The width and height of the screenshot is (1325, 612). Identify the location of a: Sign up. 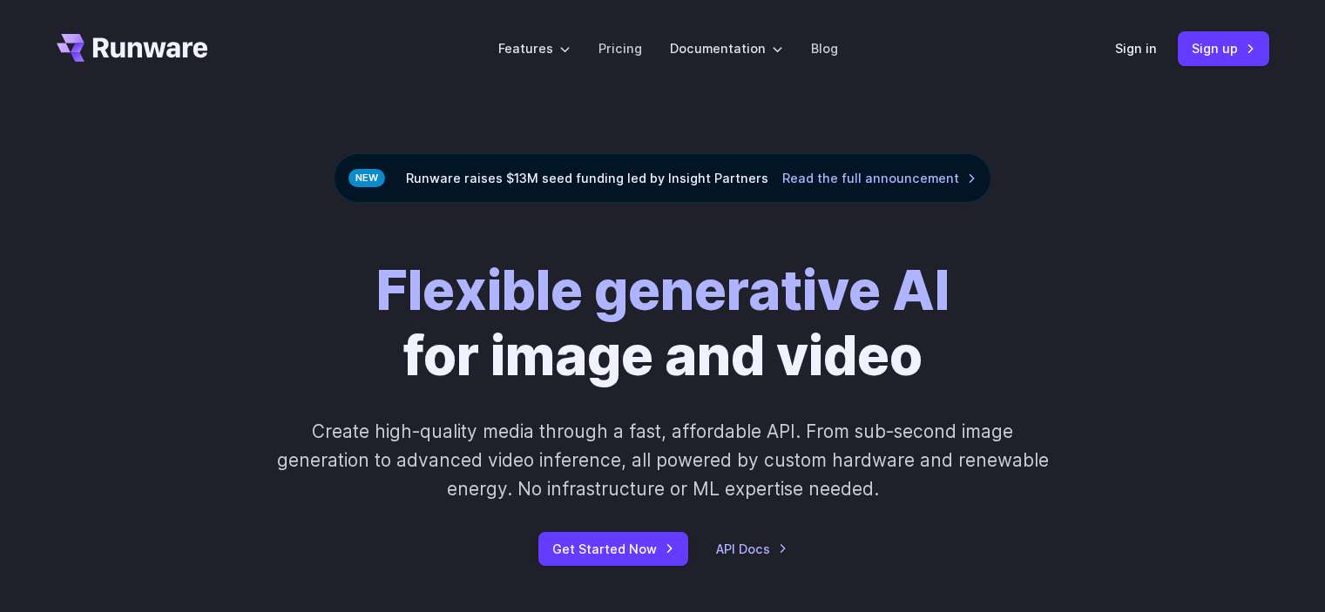
(1223, 48).